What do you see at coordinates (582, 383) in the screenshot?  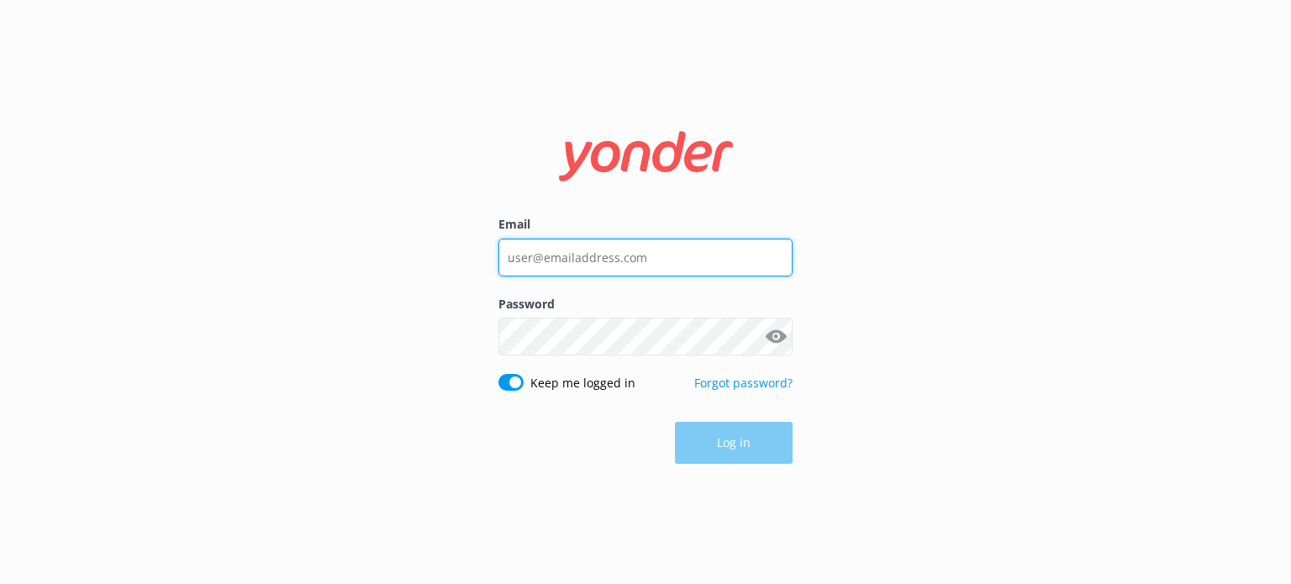 I see `label: Keep me logged in` at bounding box center [582, 383].